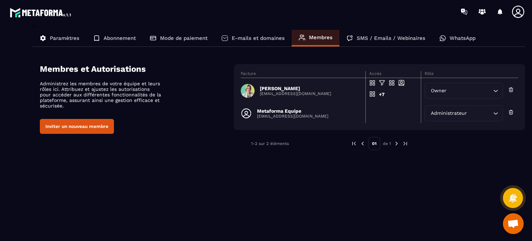 Image resolution: width=532 pixels, height=241 pixels. What do you see at coordinates (438, 91) in the screenshot?
I see `span: Owner` at bounding box center [438, 91].